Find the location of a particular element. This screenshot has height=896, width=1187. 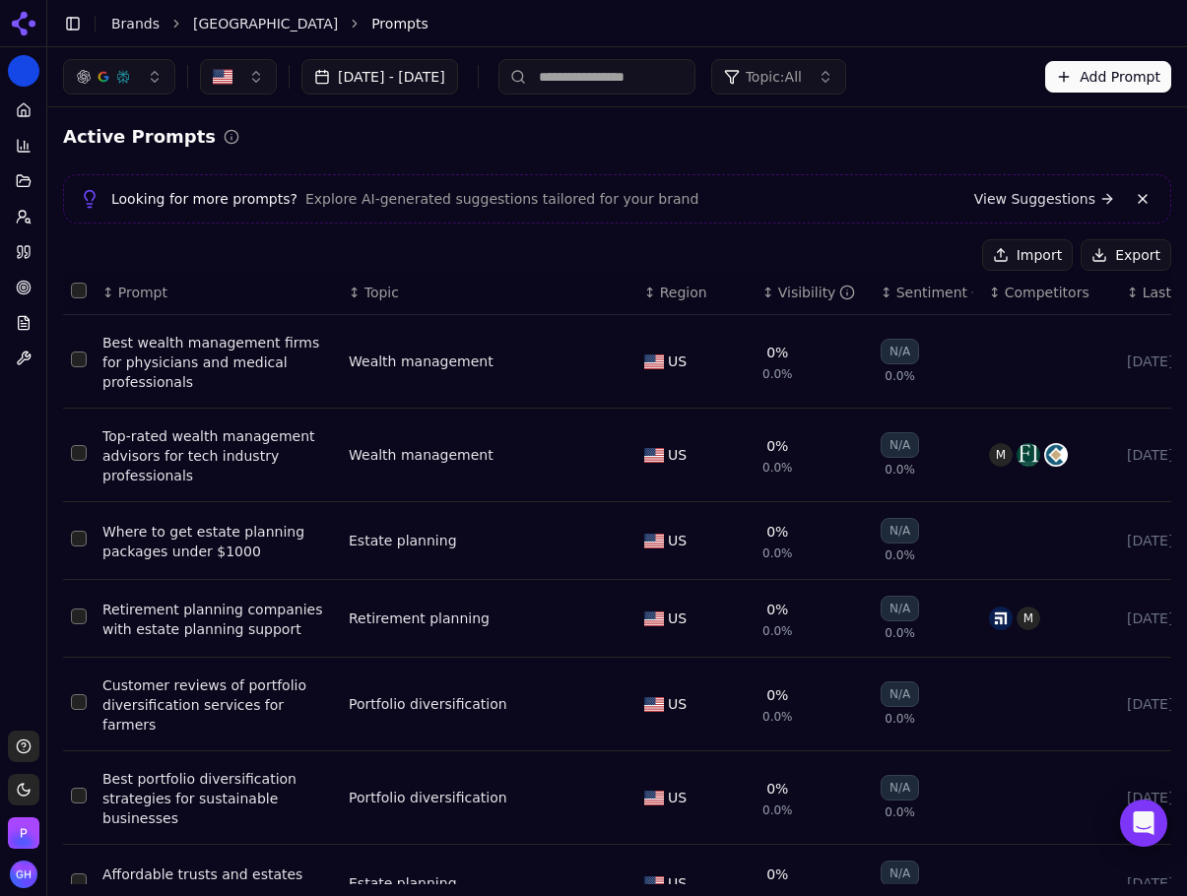

div: Open Intercom Messenger is located at coordinates (1143, 823).